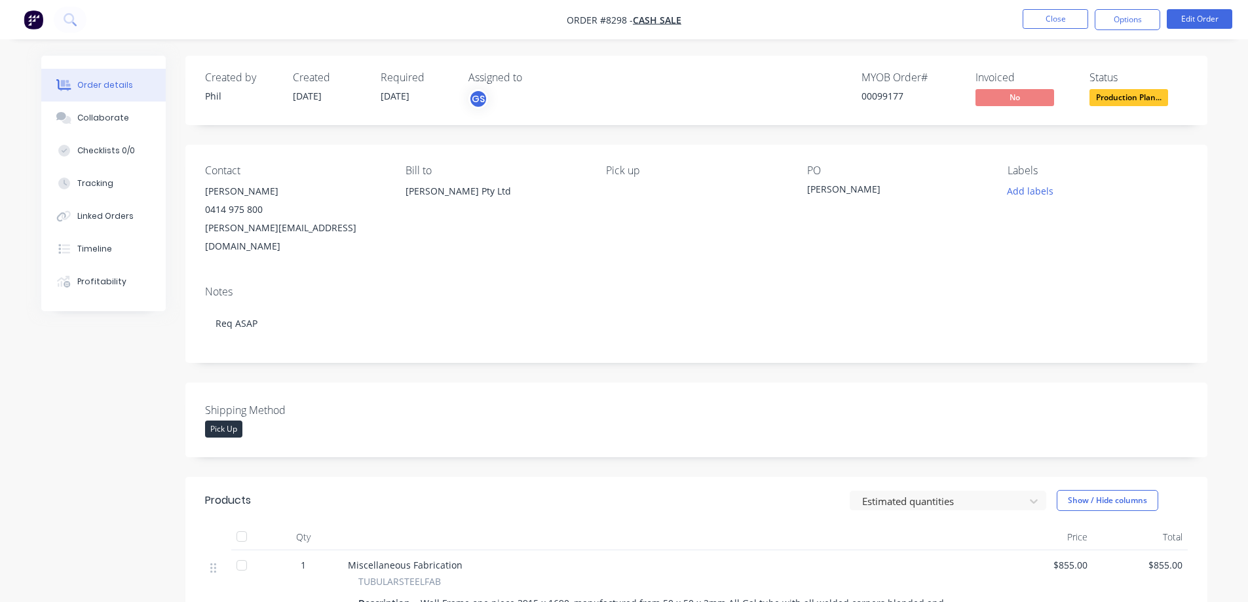 The width and height of the screenshot is (1248, 602). I want to click on span: No, so click(1015, 97).